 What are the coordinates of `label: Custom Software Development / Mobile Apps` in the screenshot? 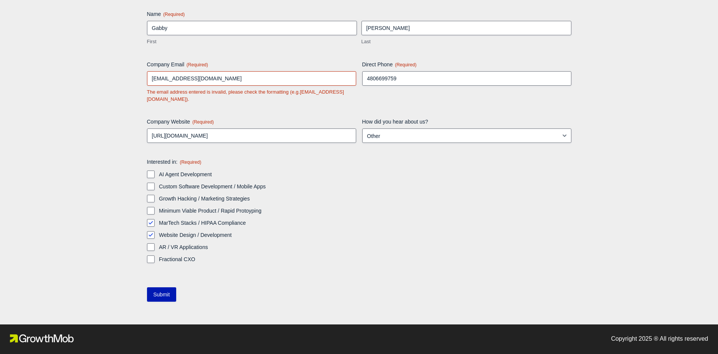 It's located at (365, 187).